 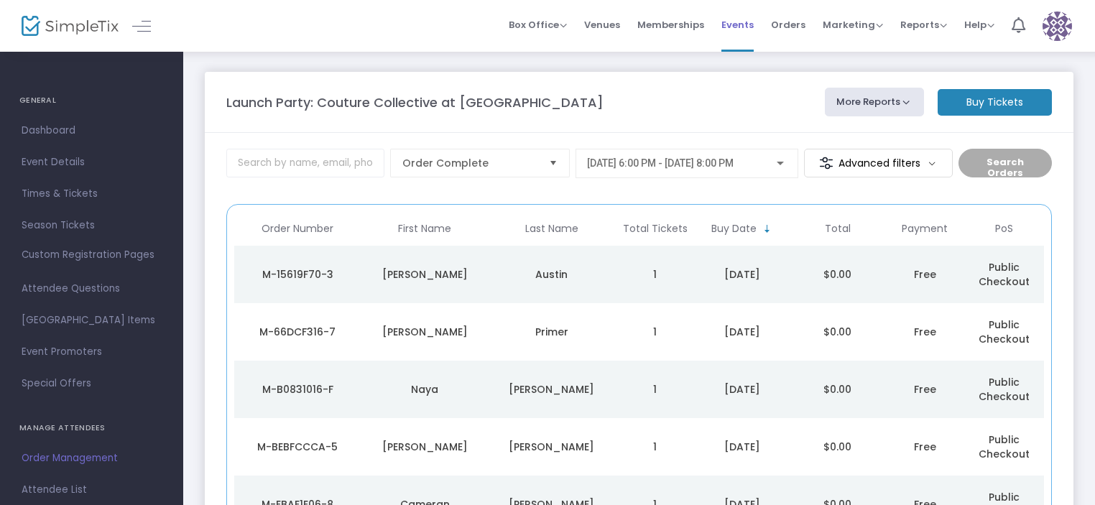 I want to click on span: Custom Registration Pages, so click(x=88, y=255).